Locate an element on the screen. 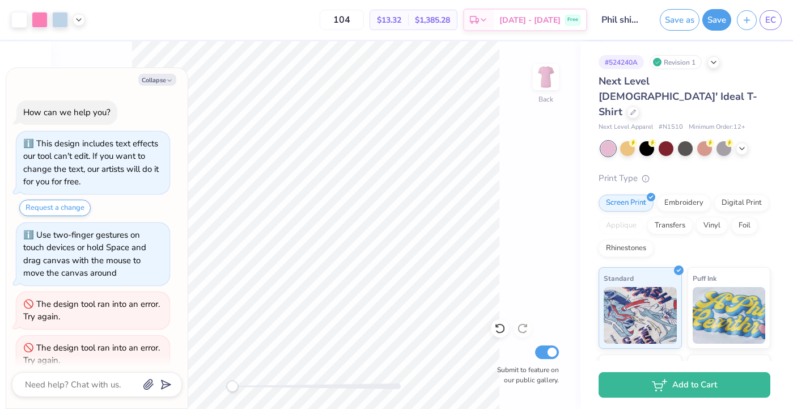 Image resolution: width=793 pixels, height=409 pixels. span: Free is located at coordinates (573, 20).